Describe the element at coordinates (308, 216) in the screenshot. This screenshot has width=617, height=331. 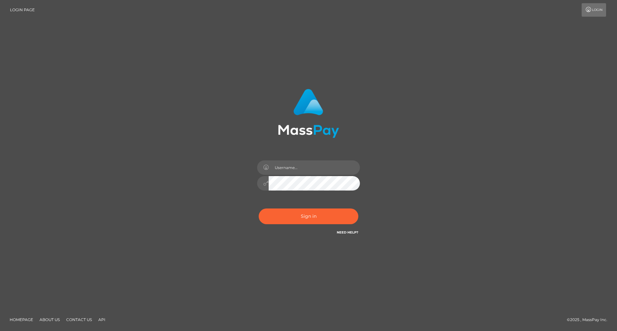
I see `button: Sign in` at that location.